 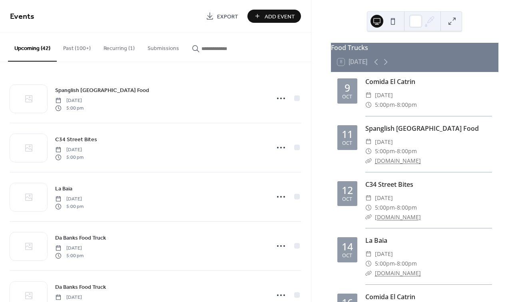 What do you see at coordinates (119, 46) in the screenshot?
I see `button: Recurring (1)` at bounding box center [119, 46].